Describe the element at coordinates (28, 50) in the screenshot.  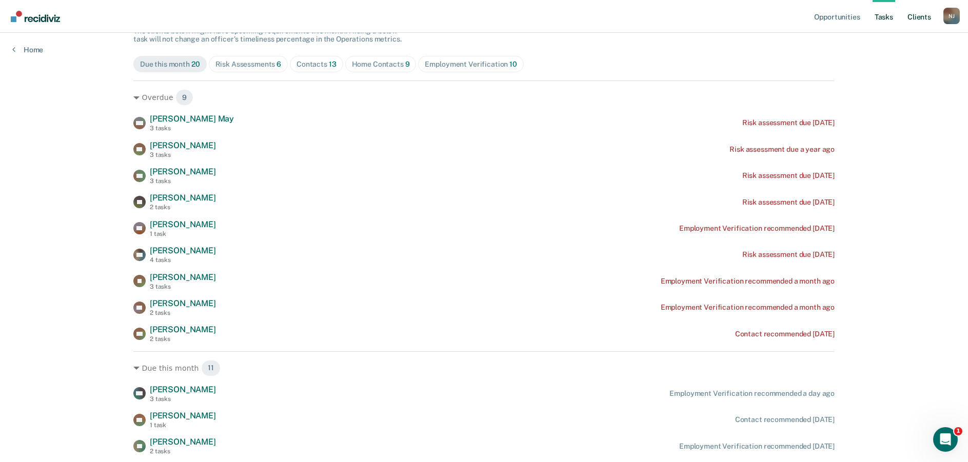
I see `a: Home` at that location.